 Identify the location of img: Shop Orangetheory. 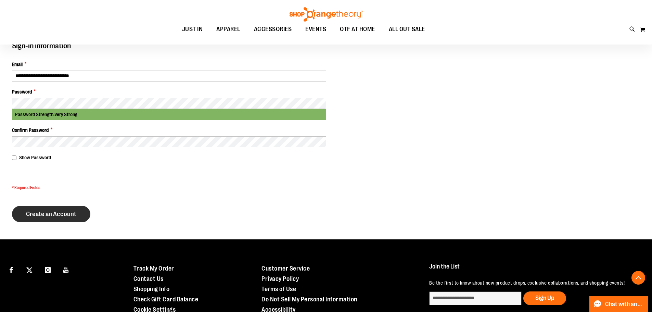
(326, 14).